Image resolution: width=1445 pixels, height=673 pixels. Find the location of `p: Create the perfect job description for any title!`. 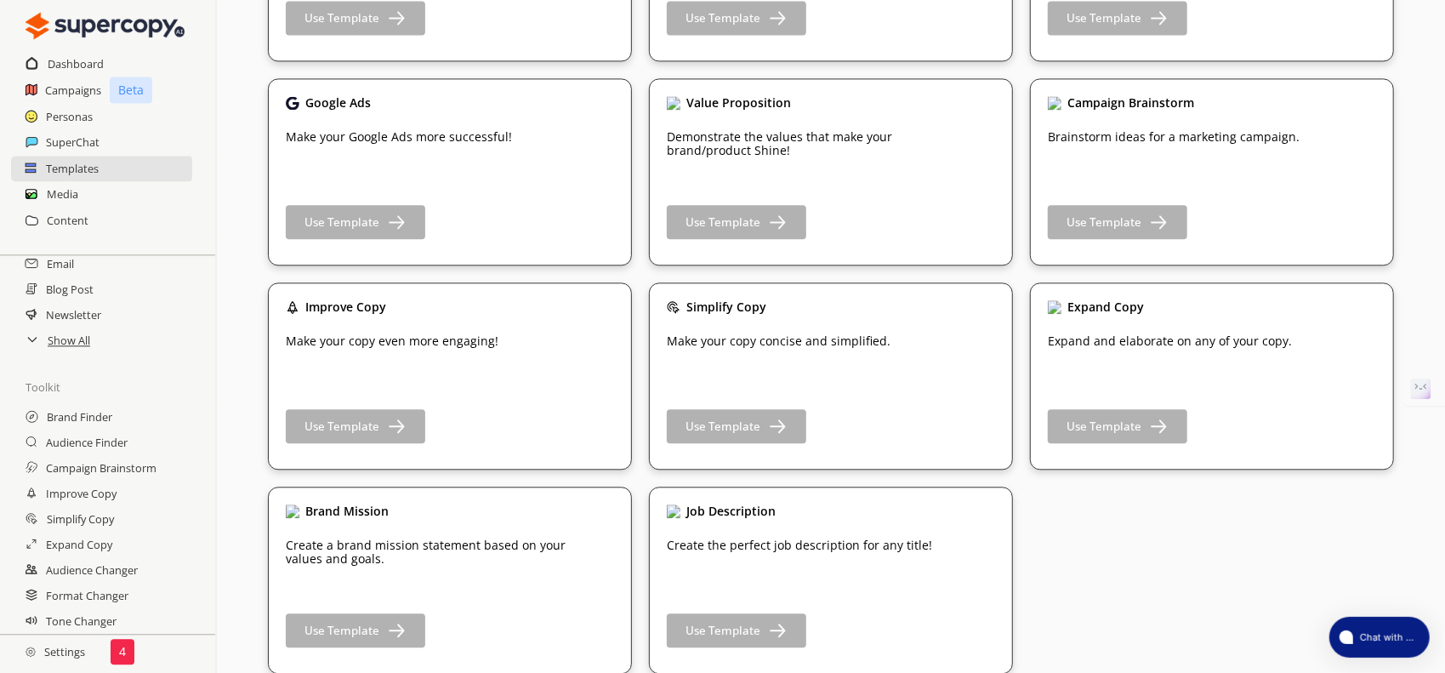

p: Create the perfect job description for any title! is located at coordinates (800, 545).